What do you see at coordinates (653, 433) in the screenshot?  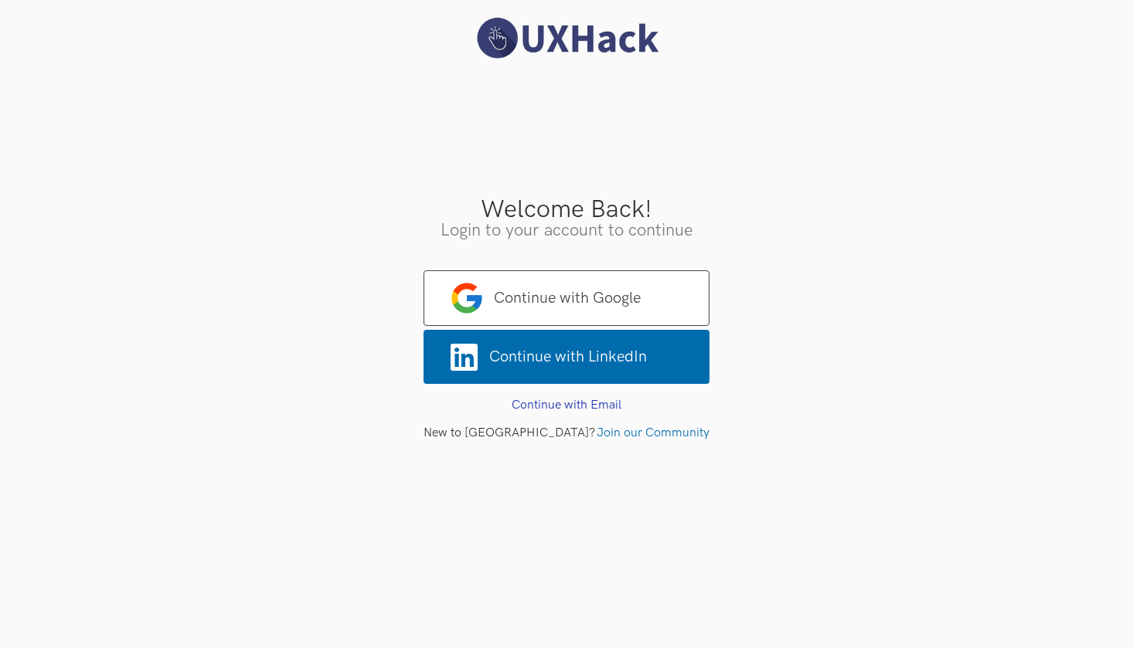 I see `a: Join our Community` at bounding box center [653, 433].